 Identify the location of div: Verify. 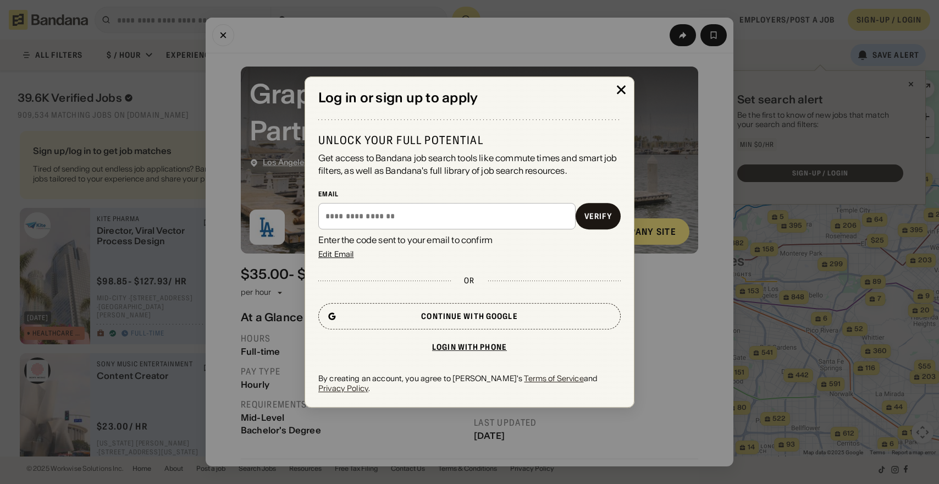
(598, 216).